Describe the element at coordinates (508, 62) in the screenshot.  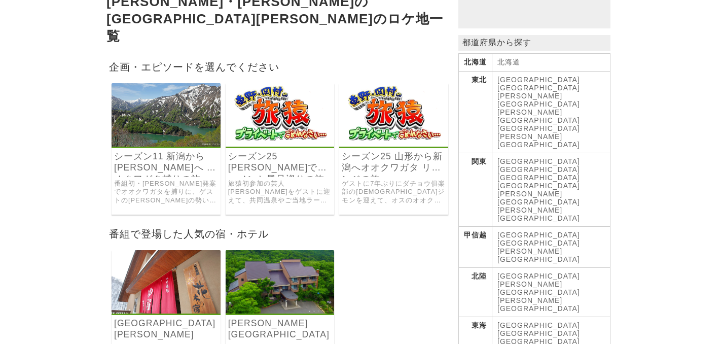
I see `a: 北海道` at that location.